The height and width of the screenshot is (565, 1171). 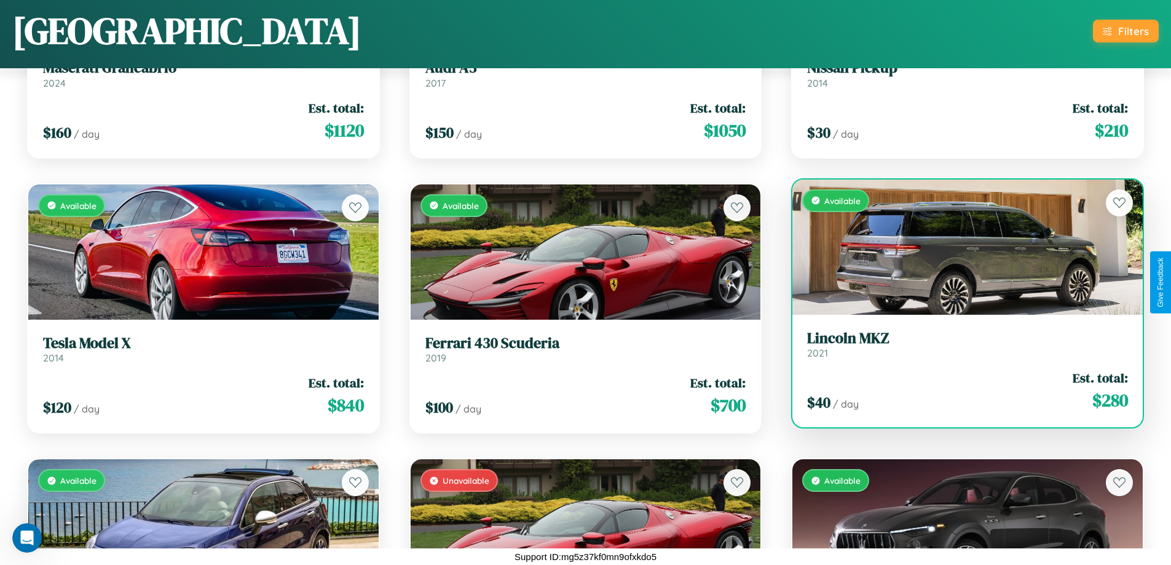 What do you see at coordinates (344, 130) in the screenshot?
I see `span: $ 1120` at bounding box center [344, 130].